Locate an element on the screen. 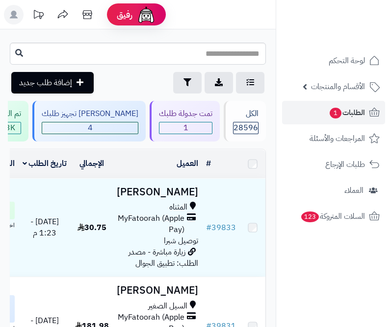 The image size is (391, 327). span: طلبات الإرجاع is located at coordinates (345, 165).